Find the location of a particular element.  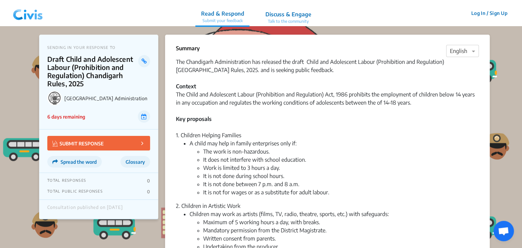

button: Spread the word is located at coordinates (75, 162).